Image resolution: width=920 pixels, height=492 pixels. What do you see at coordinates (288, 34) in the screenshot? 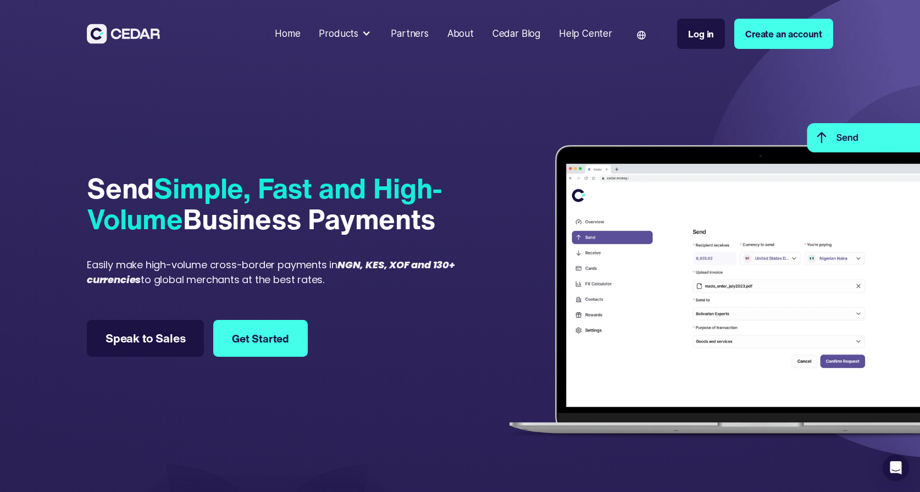
I see `div: Home` at bounding box center [288, 34].